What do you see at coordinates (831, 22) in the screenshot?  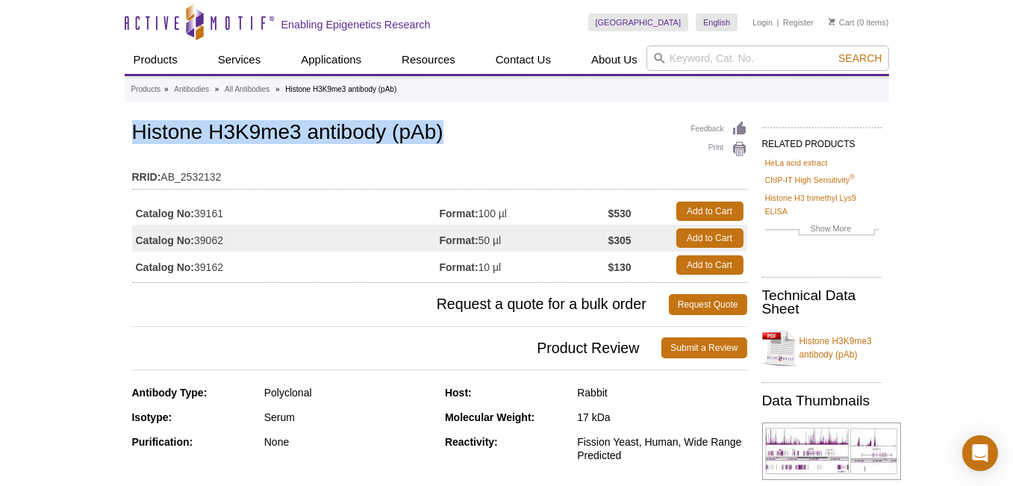 I see `img: Your Cart` at bounding box center [831, 22].